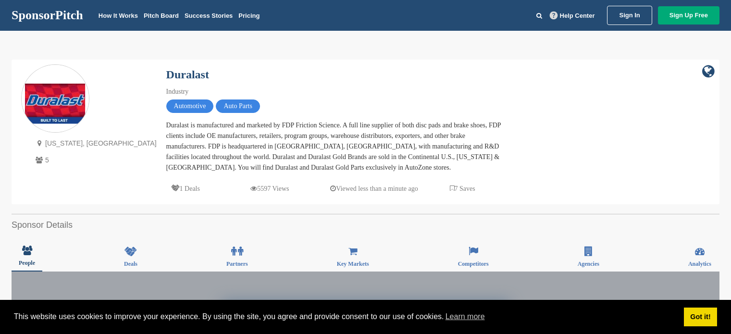 This screenshot has height=334, width=731. Describe the element at coordinates (335, 92) in the screenshot. I see `div: Industry` at that location.